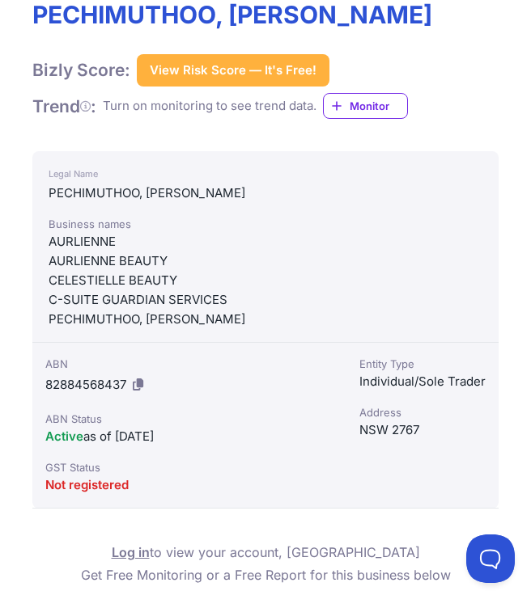  Describe the element at coordinates (265, 174) in the screenshot. I see `div: Legal Name` at that location.